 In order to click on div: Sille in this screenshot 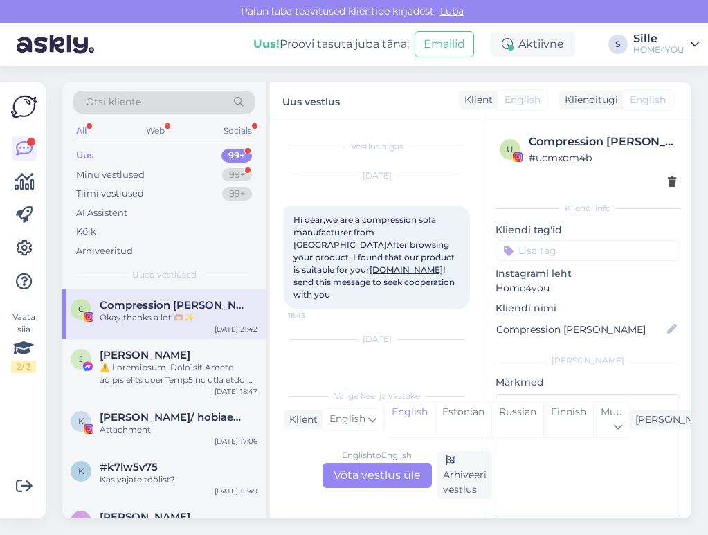, I will do `click(659, 39)`.